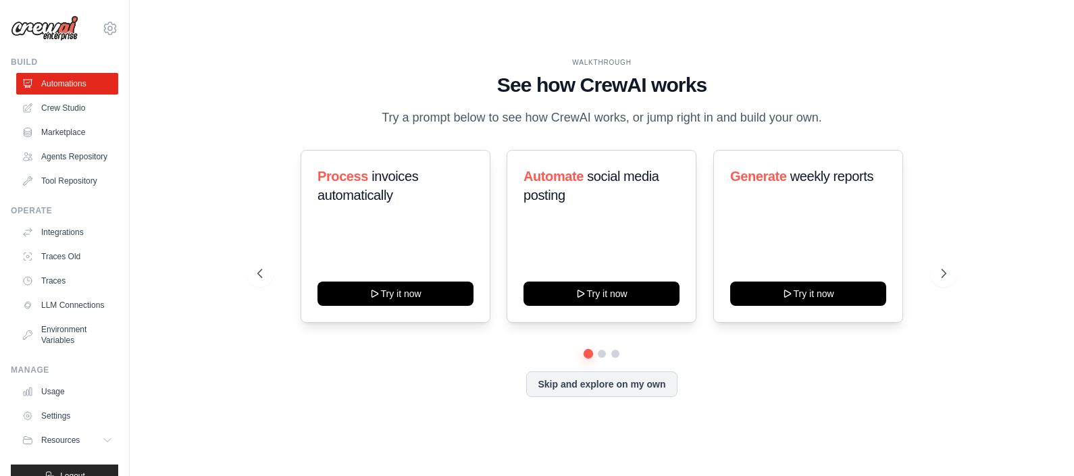 The image size is (1074, 476). I want to click on a: Environment Variables, so click(67, 335).